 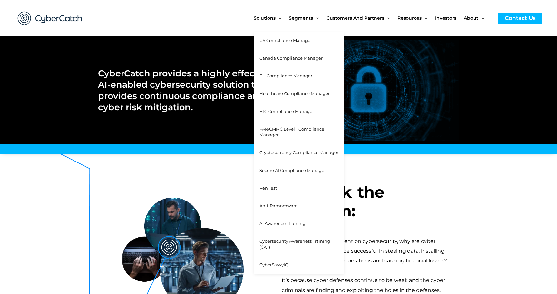 I want to click on a: CyberSavvyIQ, so click(x=299, y=265).